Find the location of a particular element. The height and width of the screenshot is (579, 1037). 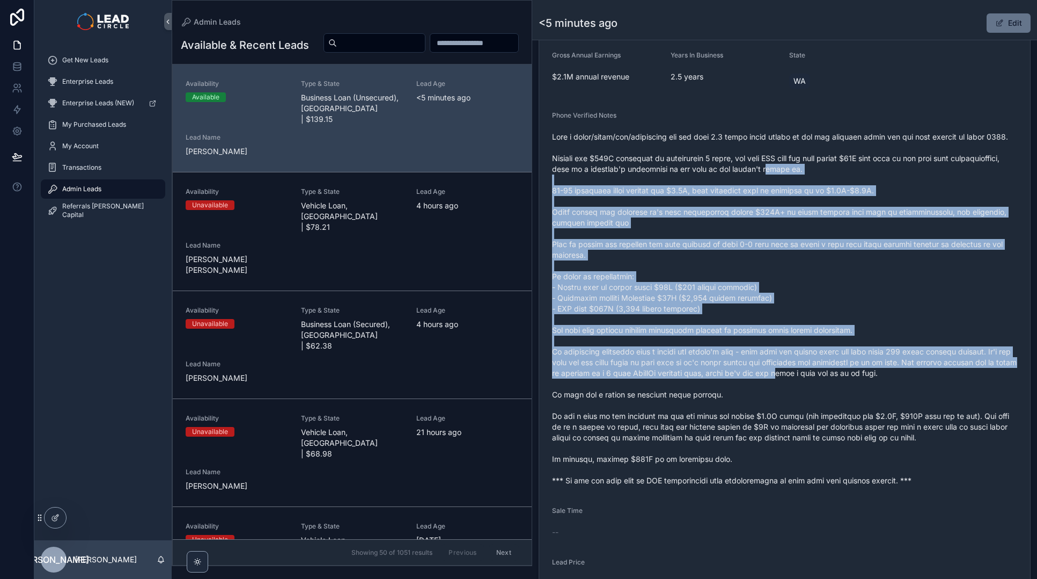

a: Transactions is located at coordinates (103, 167).